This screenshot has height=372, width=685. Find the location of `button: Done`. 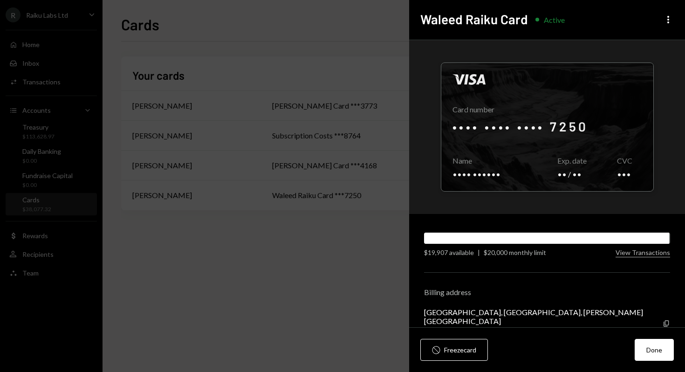

button: Done is located at coordinates (655, 350).